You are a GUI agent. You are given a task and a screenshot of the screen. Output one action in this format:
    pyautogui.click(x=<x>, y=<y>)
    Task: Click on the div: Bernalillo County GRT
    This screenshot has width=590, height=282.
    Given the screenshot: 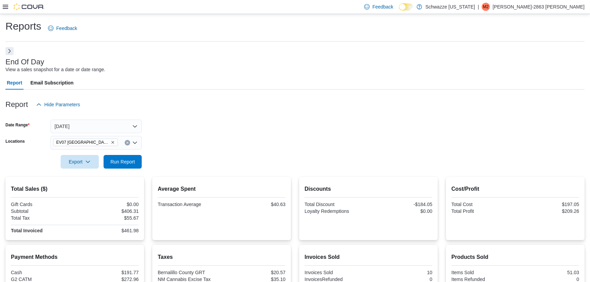 What is the action you would take?
    pyautogui.click(x=189, y=273)
    